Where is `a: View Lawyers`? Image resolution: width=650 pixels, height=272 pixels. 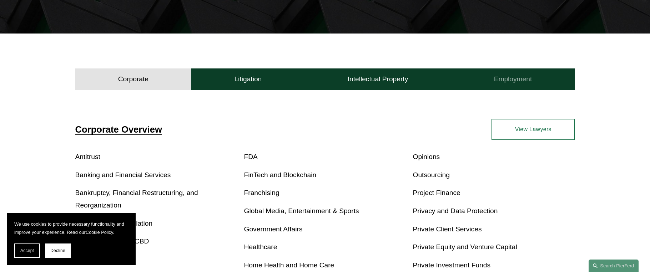 a: View Lawyers is located at coordinates (533, 129).